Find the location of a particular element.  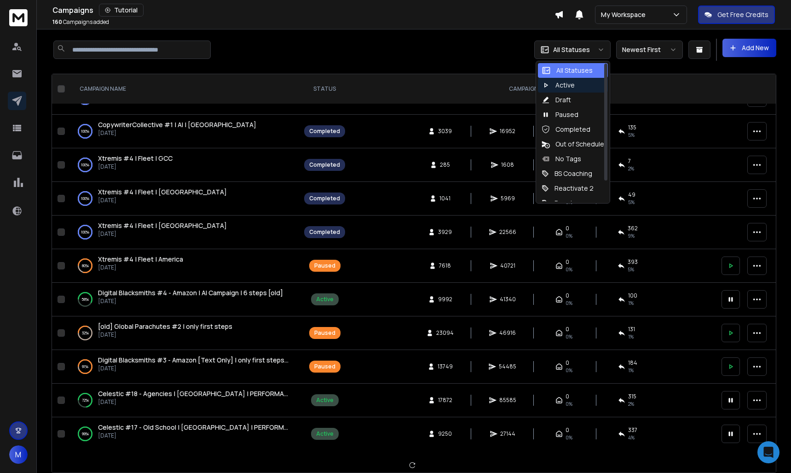

div: Out of Schedule is located at coordinates (573, 144).